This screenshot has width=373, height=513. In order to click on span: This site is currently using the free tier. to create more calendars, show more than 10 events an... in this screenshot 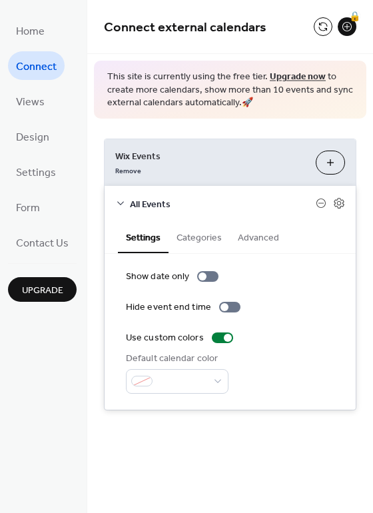, I will do `click(230, 90)`.